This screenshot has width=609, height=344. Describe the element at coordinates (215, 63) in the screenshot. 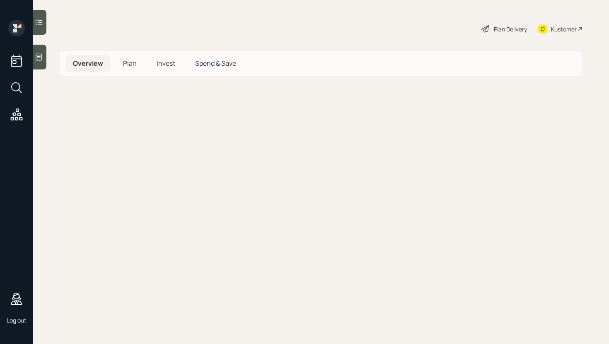

I see `span: Spend & Save` at that location.